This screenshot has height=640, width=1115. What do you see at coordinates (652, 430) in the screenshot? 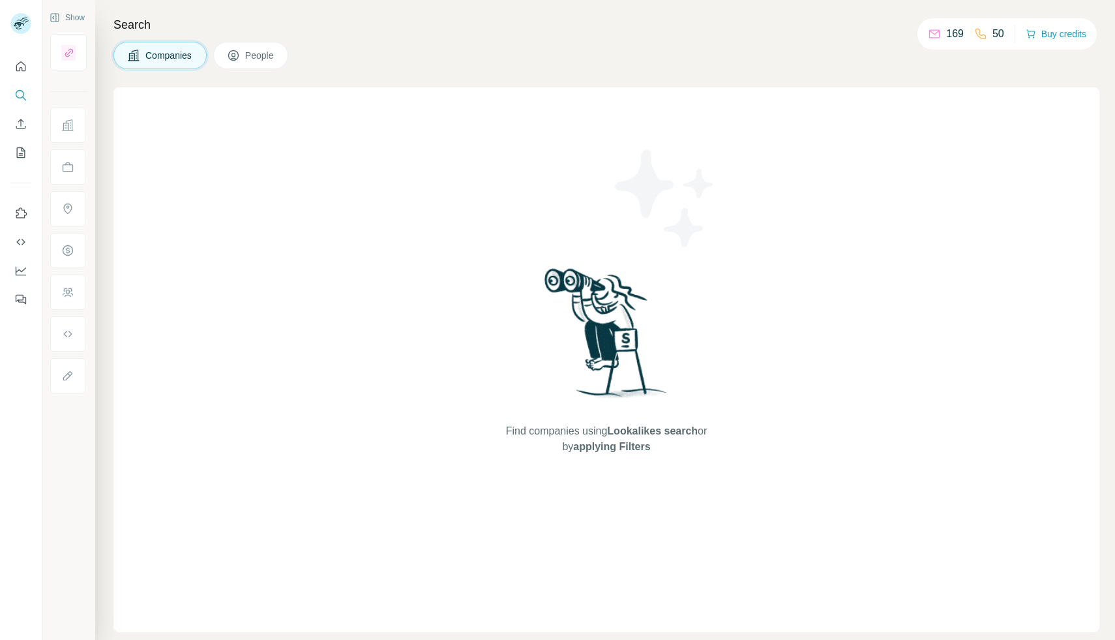
I see `span: Lookalikes search` at bounding box center [652, 430].